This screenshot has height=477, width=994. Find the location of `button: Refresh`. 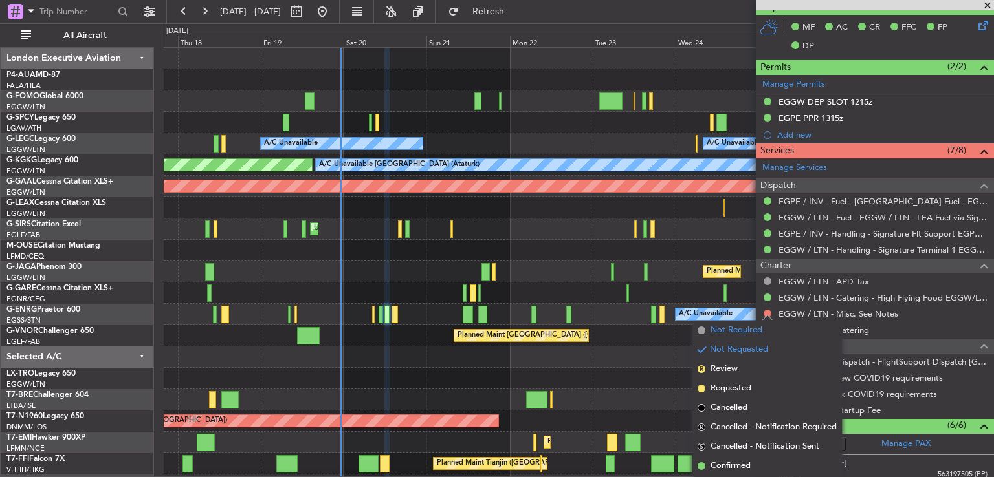

button: Refresh is located at coordinates (481, 12).